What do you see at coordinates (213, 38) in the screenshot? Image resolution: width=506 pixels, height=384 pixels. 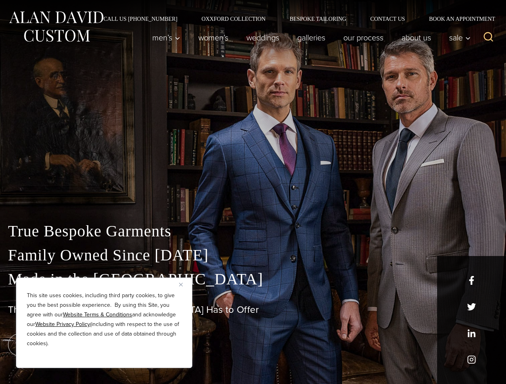 I see `a: Women’s` at bounding box center [213, 38].